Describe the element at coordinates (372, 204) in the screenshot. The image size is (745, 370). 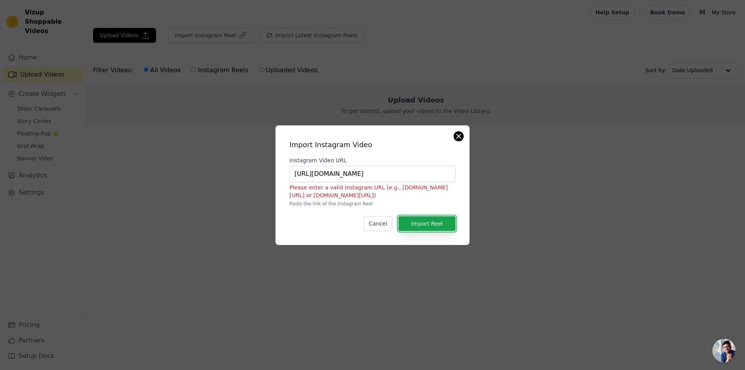
I see `p: Paste the link of the Instagram Reel` at that location.